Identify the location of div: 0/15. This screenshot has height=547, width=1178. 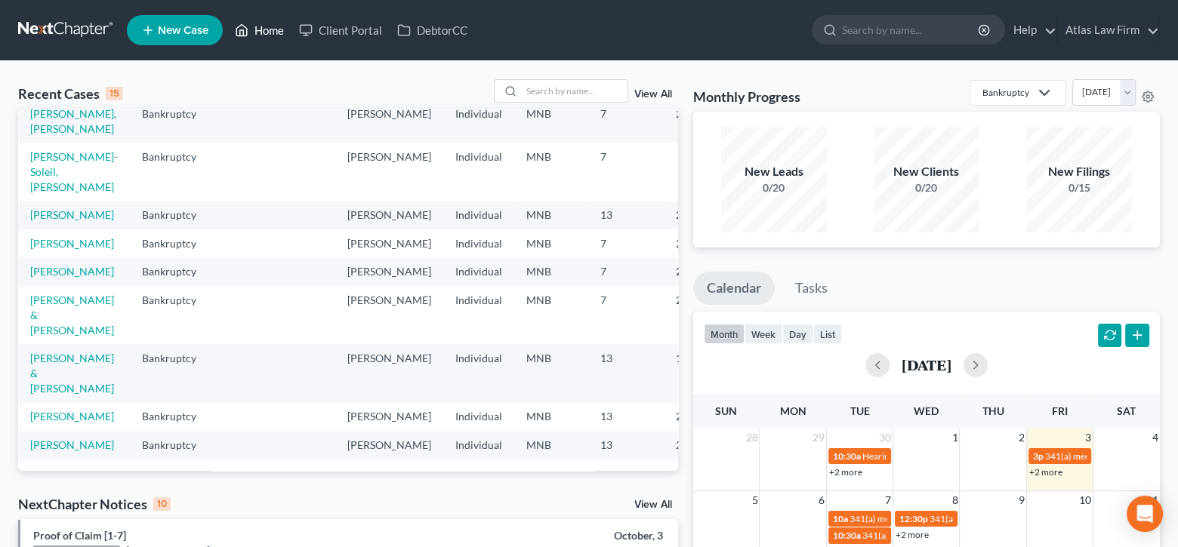
(1079, 188).